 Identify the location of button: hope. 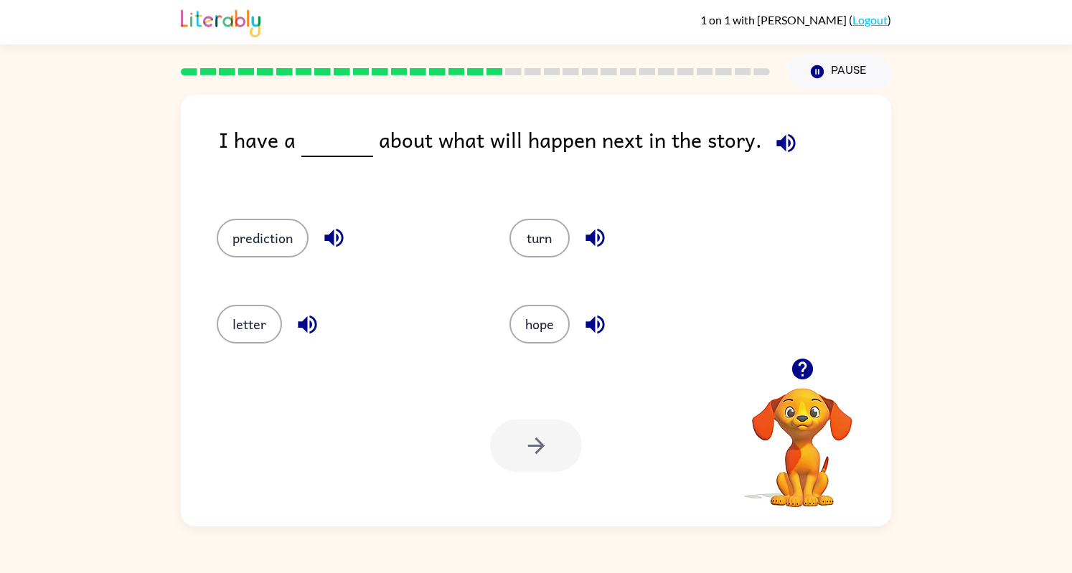
(540, 324).